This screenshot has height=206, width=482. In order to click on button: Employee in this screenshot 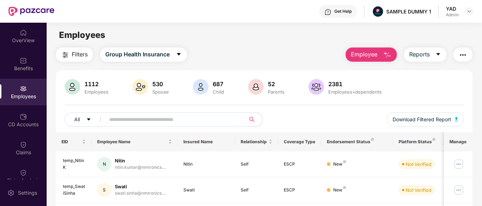, I will do `click(371, 54)`.